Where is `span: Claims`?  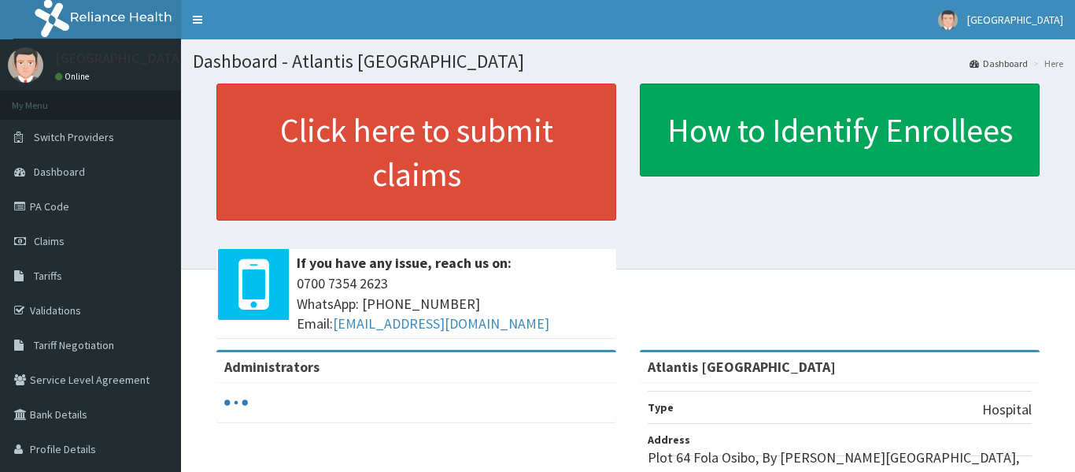 span: Claims is located at coordinates (49, 241).